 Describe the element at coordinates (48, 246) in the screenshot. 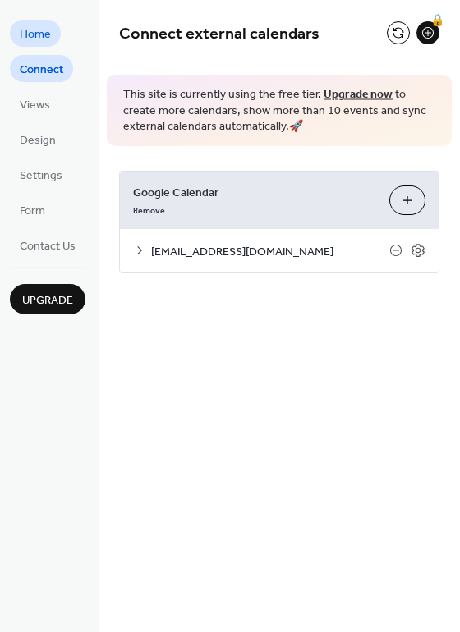

I see `span: Contact Us` at that location.